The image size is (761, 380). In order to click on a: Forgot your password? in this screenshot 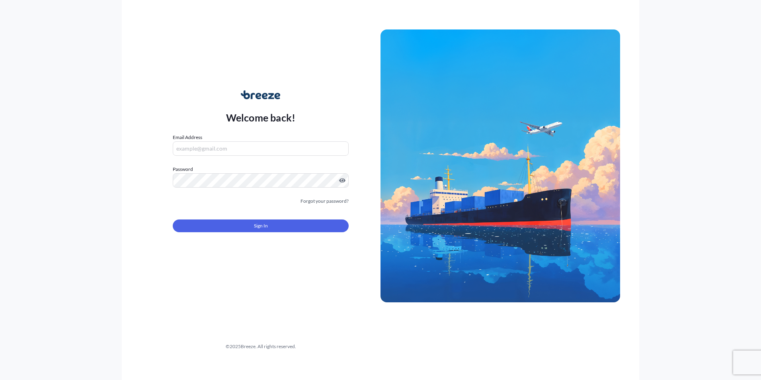, I will do `click(324, 201)`.